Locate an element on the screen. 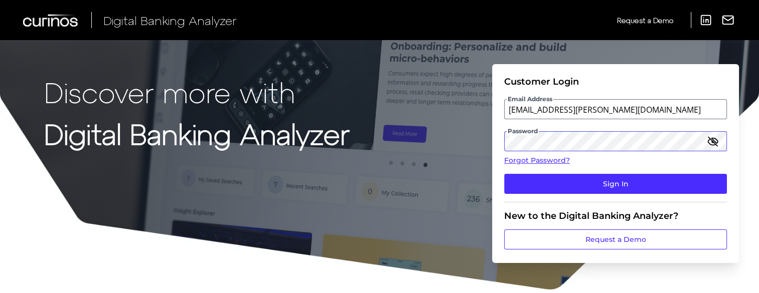 This screenshot has width=759, height=293. strong: Digital Banking Analyzer is located at coordinates (197, 133).